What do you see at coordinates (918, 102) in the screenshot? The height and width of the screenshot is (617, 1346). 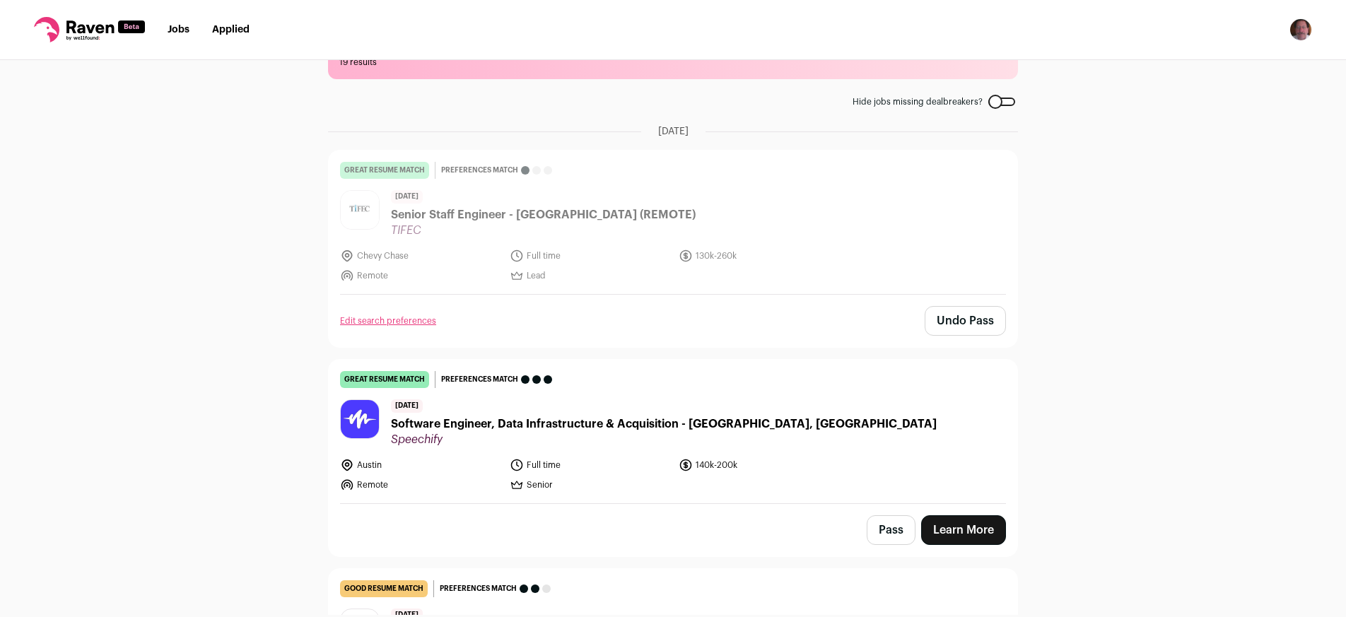 I see `span: Hide jobs missing dealbreakers?` at bounding box center [918, 102].